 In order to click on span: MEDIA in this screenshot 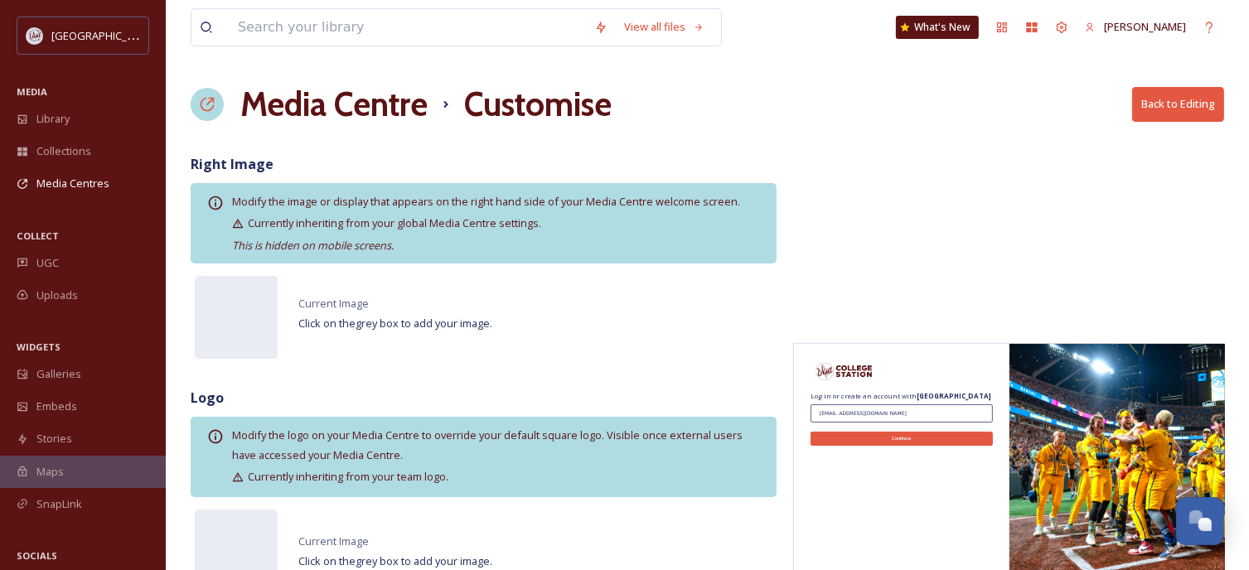, I will do `click(32, 91)`.